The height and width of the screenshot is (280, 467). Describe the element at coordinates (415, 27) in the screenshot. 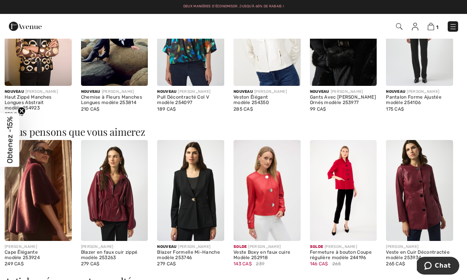

I see `img: Mes infos` at that location.